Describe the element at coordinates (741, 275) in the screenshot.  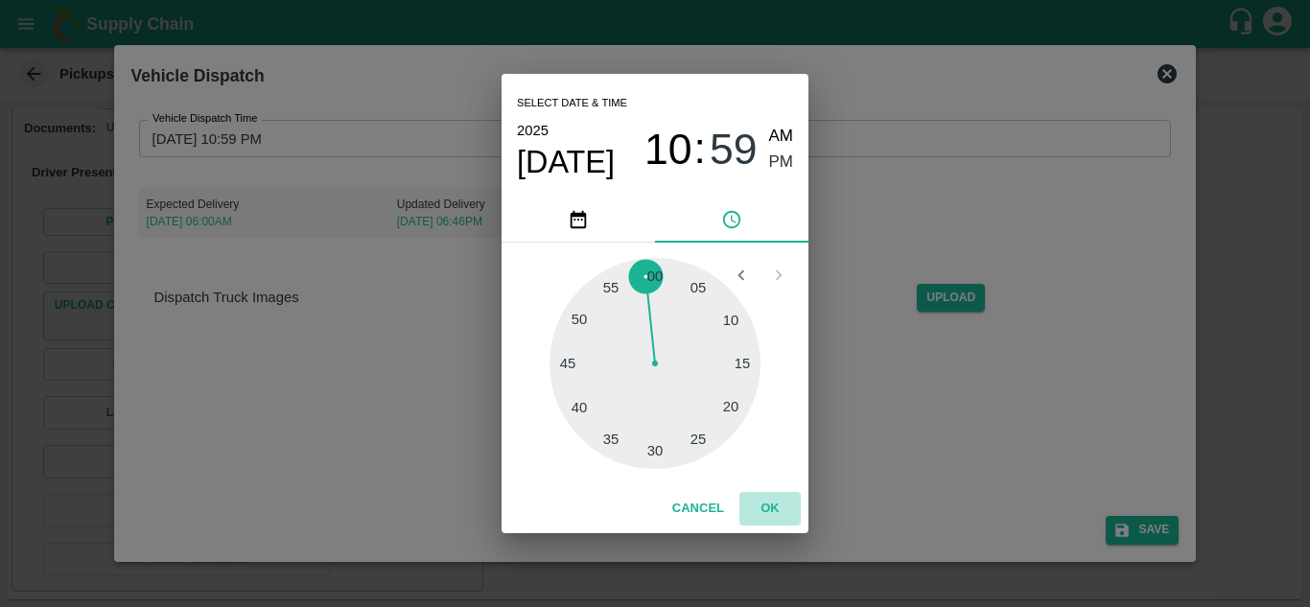
I see `button: Open previous view` at that location.